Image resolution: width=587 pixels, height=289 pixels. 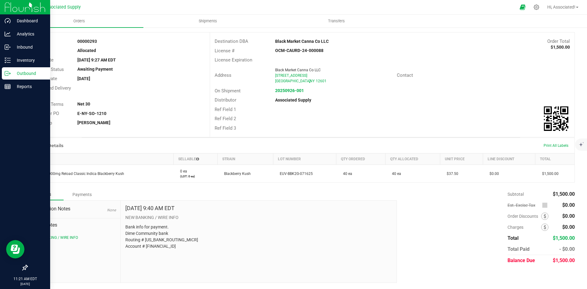 What do you see at coordinates (321, 81) in the screenshot?
I see `span: 12601` at bounding box center [321, 81].